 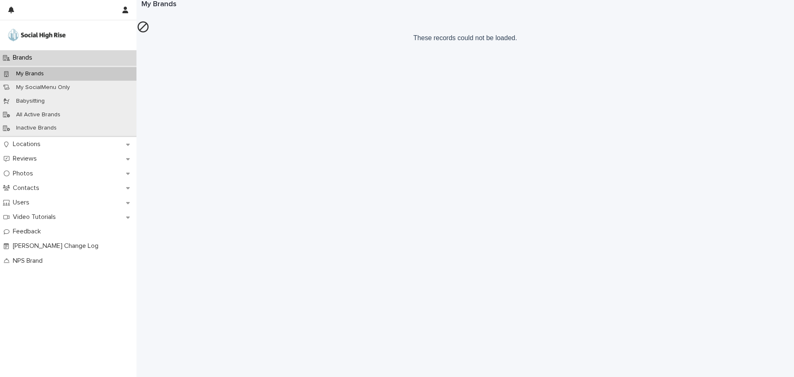 I want to click on p: Contacts, so click(x=28, y=188).